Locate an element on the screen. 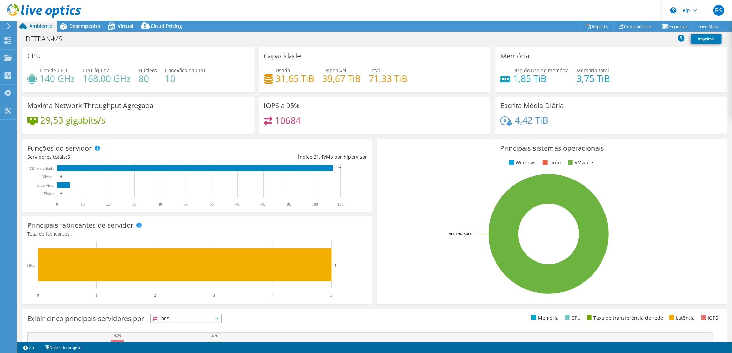  text: 4 is located at coordinates (272, 296).